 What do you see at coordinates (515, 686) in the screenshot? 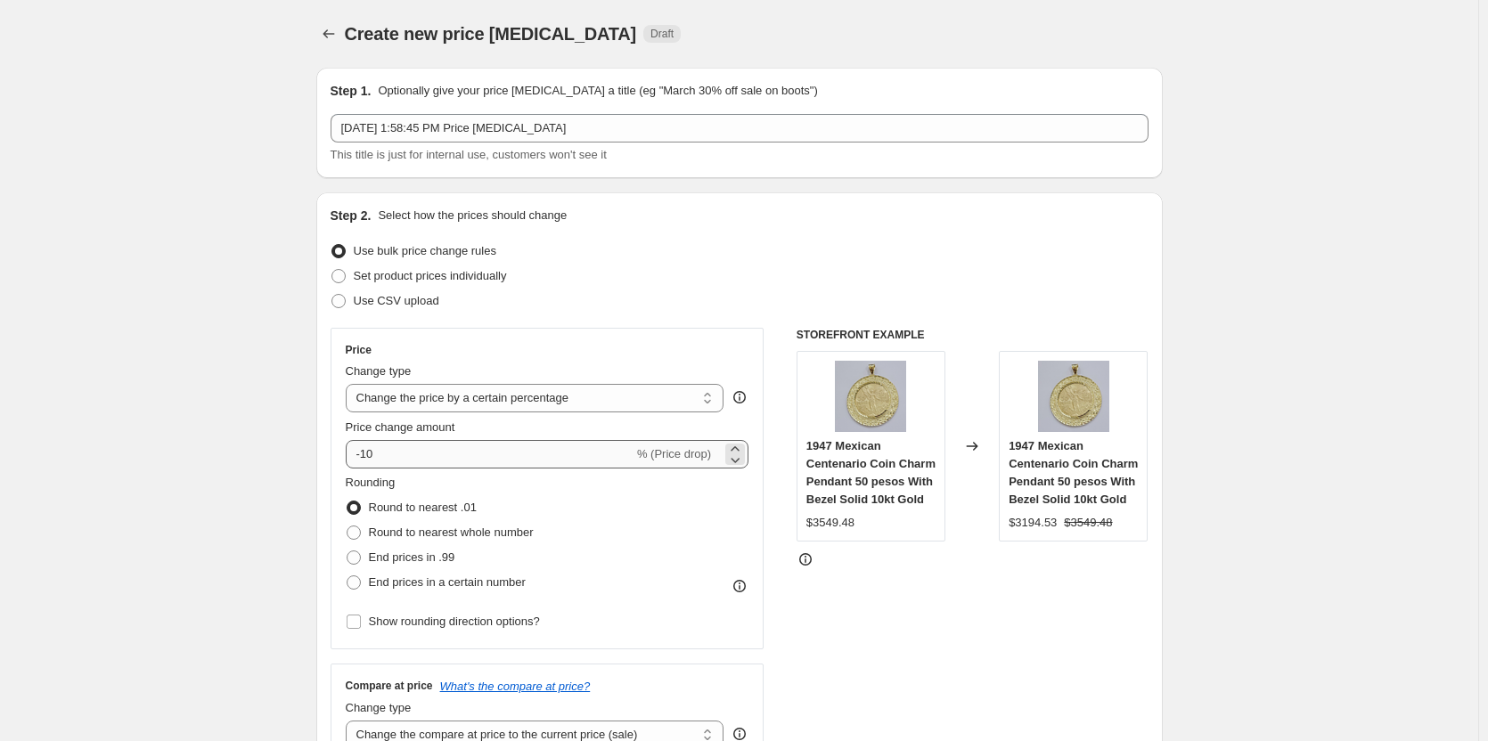
I see `i: What's the compare at price?` at bounding box center [515, 686].